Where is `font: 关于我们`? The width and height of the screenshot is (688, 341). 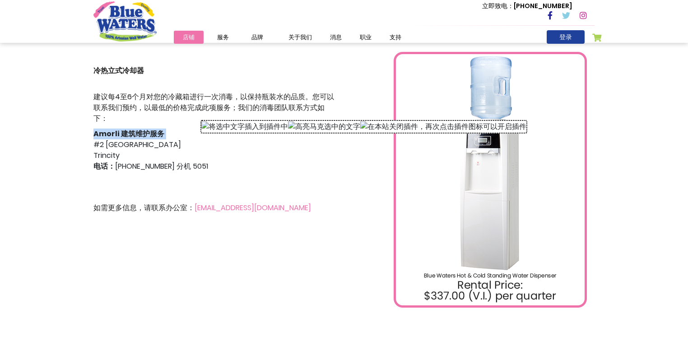 font: 关于我们 is located at coordinates (300, 37).